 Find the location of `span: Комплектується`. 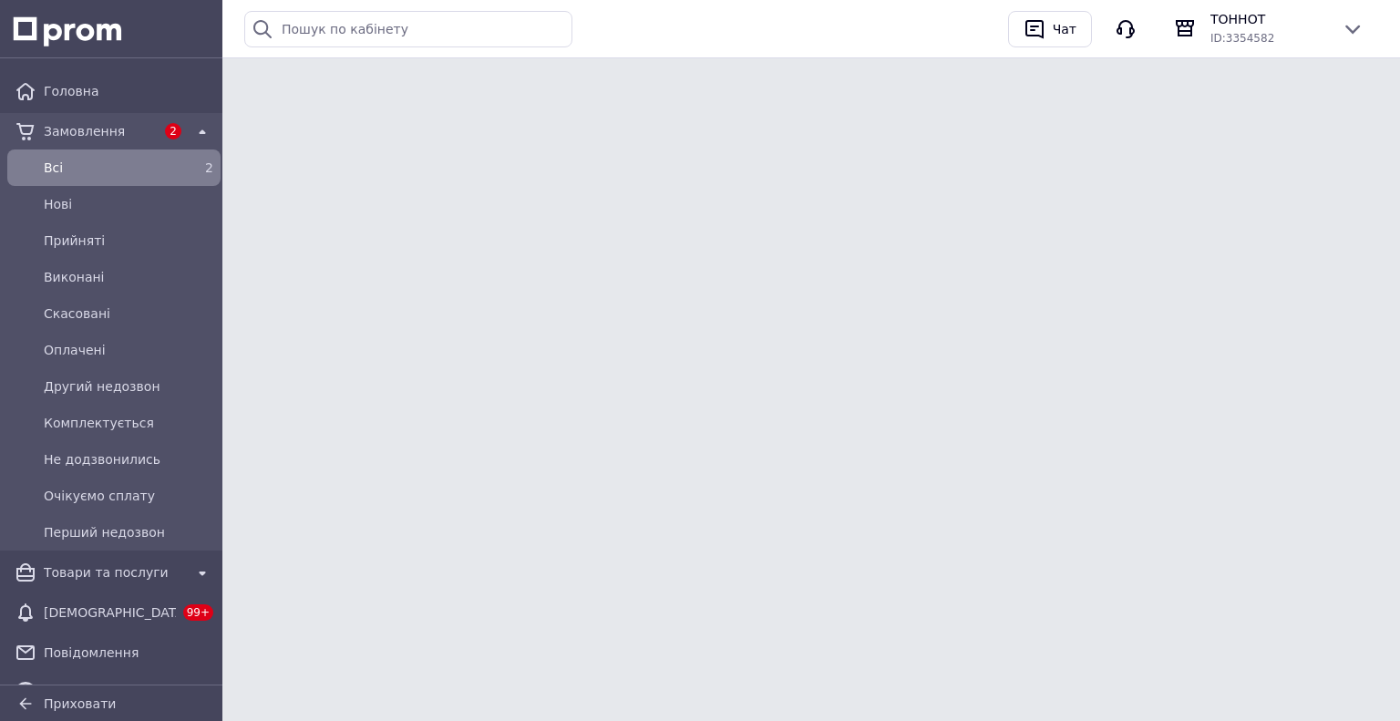

span: Комплектується is located at coordinates (129, 423).